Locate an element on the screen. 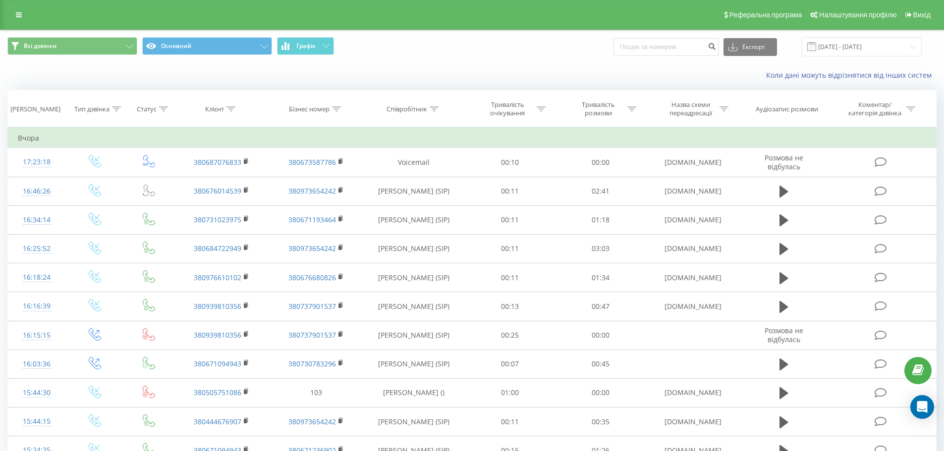 This screenshot has width=944, height=451. td: 00:07 is located at coordinates (510, 364).